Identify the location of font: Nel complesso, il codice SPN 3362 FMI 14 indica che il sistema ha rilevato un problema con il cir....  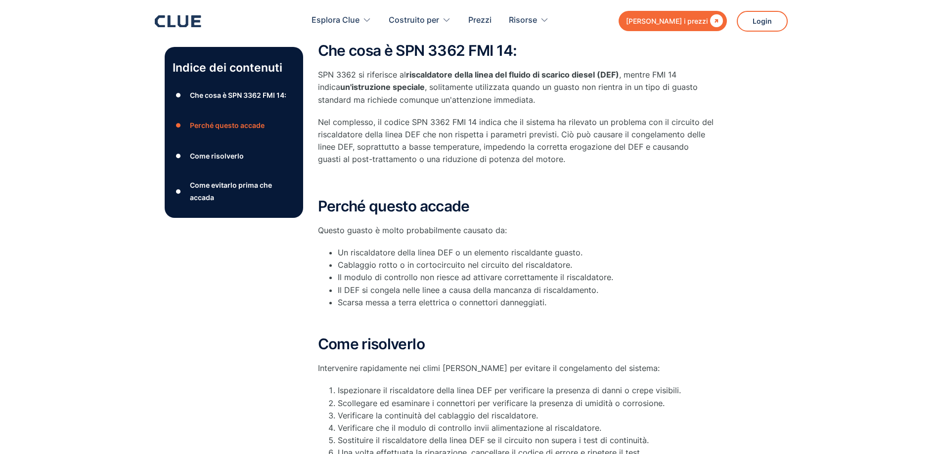
(516, 141).